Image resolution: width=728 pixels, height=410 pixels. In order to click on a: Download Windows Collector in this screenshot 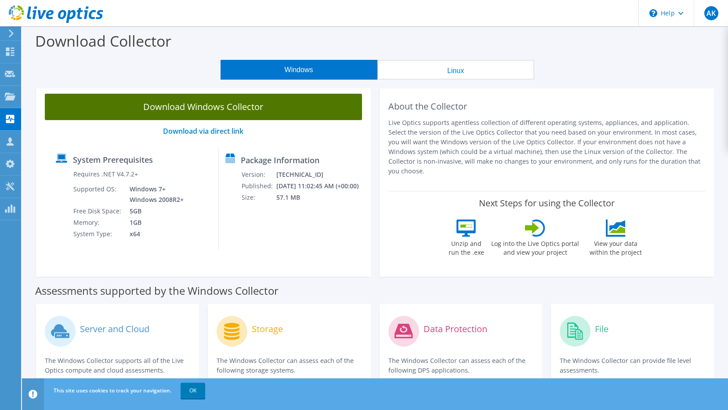, I will do `click(204, 107)`.